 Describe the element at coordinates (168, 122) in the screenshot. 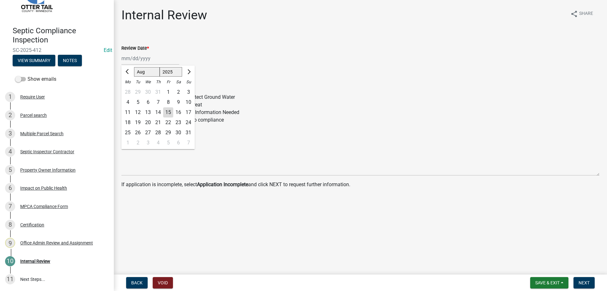

I see `div: 22` at that location.